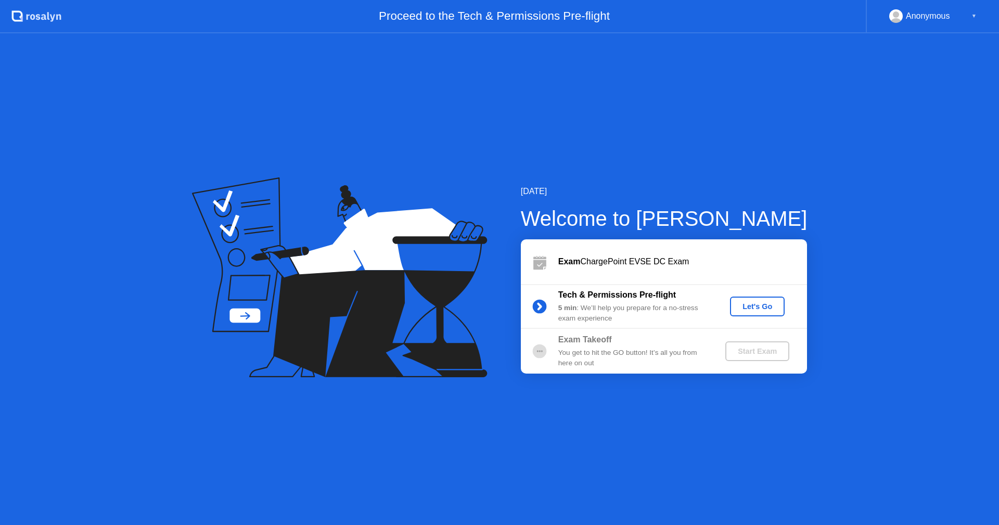  What do you see at coordinates (757, 306) in the screenshot?
I see `button: Let's Go` at bounding box center [757, 306].